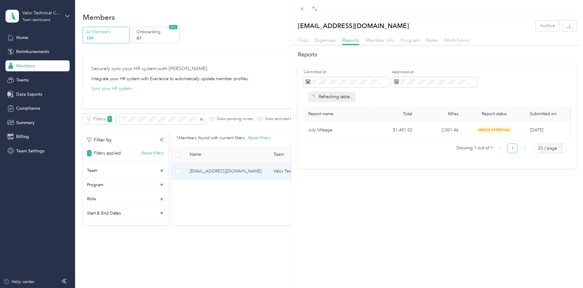 The width and height of the screenshot is (583, 288). I want to click on div: Refreshing table..., so click(332, 97).